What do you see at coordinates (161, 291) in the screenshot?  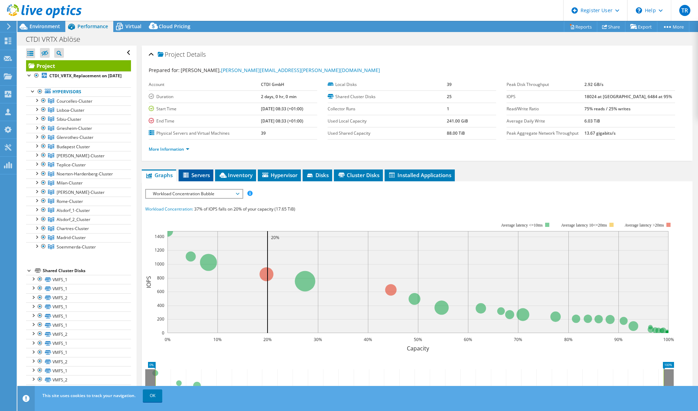 I see `text: 600` at bounding box center [161, 291].